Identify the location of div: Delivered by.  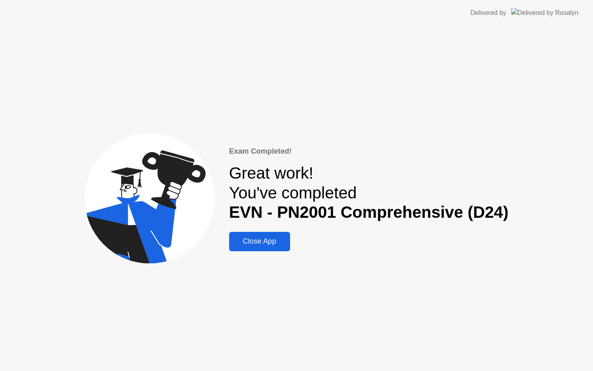
(488, 13).